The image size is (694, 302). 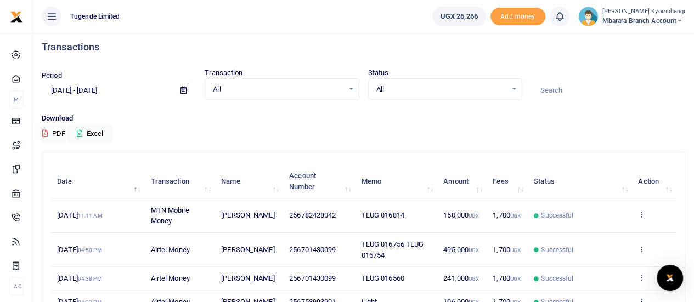 I want to click on th: Transaction: activate to sort column ascending, so click(x=179, y=182).